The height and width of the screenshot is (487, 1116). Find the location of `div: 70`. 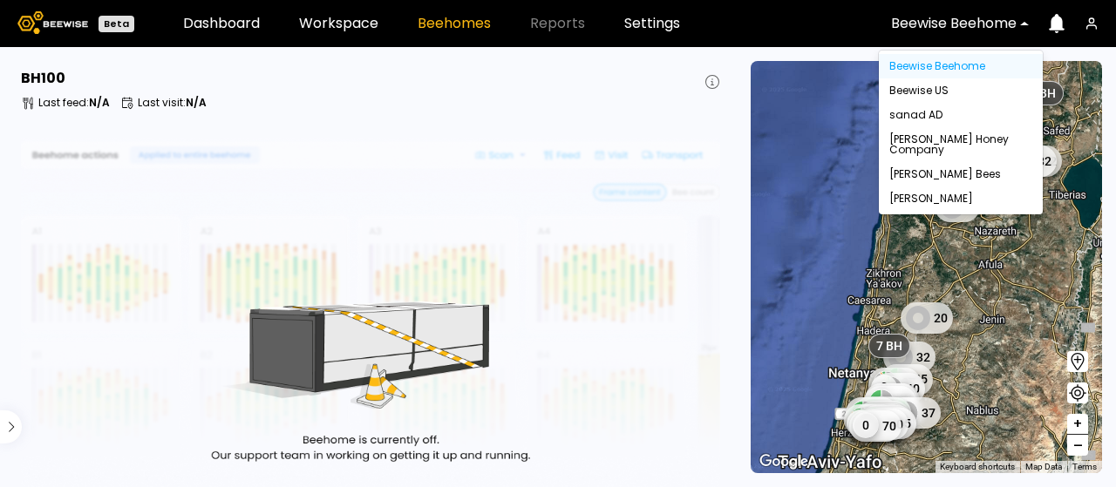

div: 70 is located at coordinates (875, 426).